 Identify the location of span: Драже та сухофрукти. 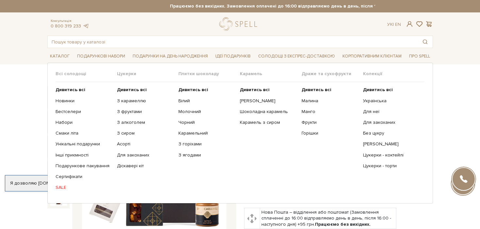
(332, 74).